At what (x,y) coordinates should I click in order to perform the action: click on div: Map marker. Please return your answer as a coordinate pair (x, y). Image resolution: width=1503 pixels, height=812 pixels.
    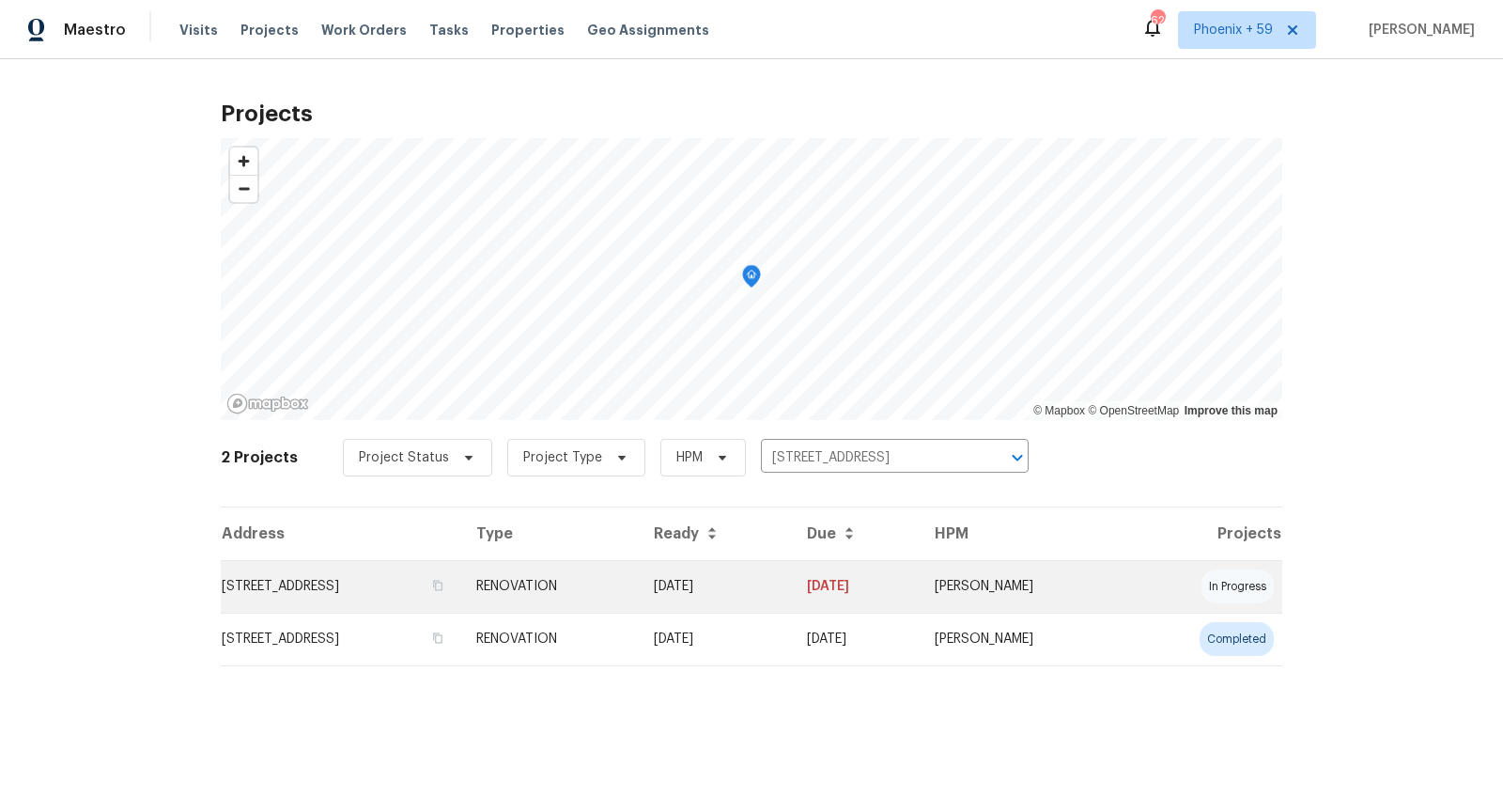
    Looking at the image, I should click on (752, 279).